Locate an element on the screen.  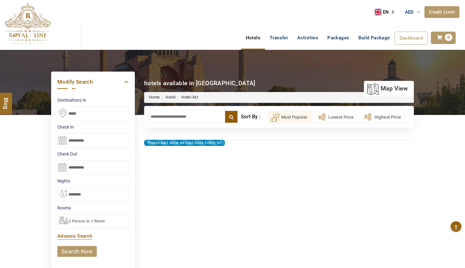
button: Highest Price is located at coordinates (384, 117).